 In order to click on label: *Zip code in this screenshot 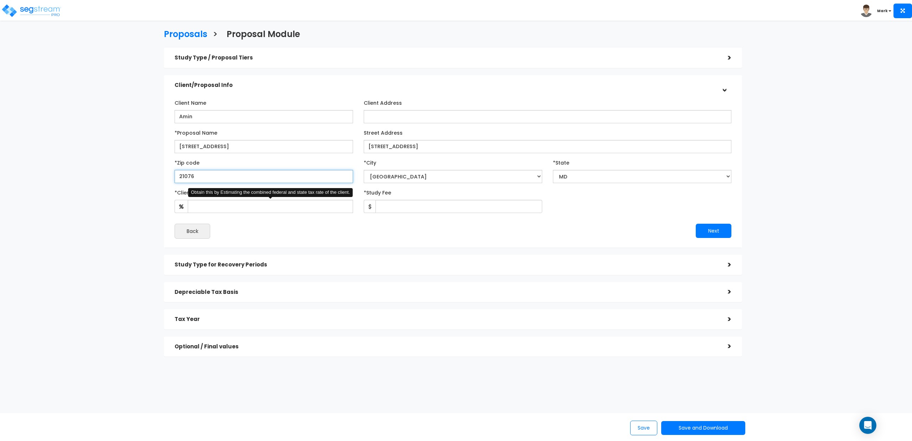, I will do `click(187, 161)`.